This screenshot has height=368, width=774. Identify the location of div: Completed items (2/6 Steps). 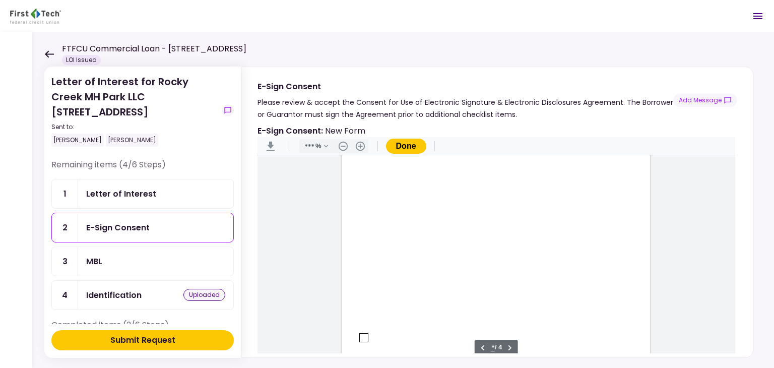
(143, 329).